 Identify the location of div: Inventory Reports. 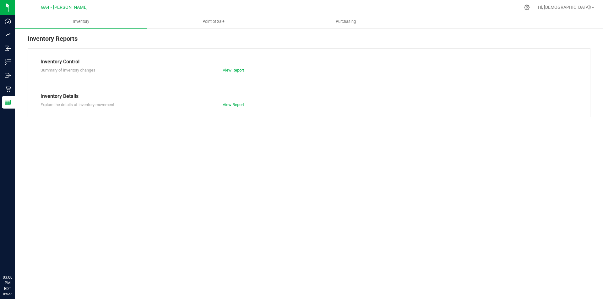
(309, 41).